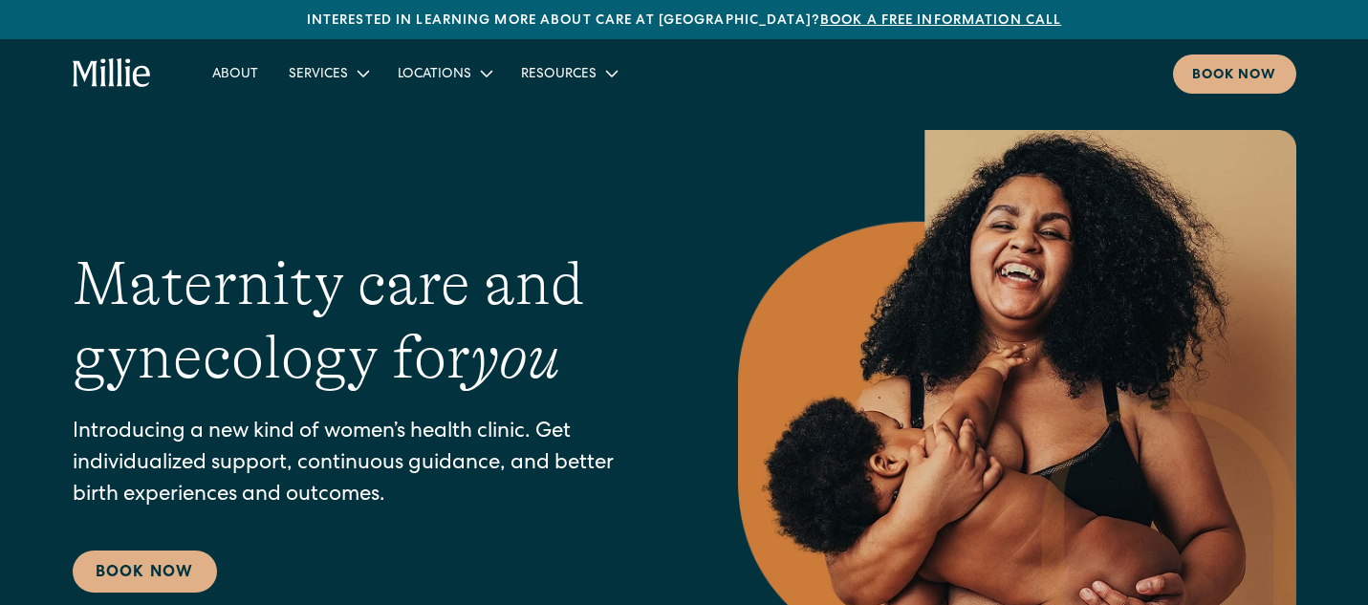 Image resolution: width=1368 pixels, height=605 pixels. I want to click on a: Book a free information call, so click(940, 21).